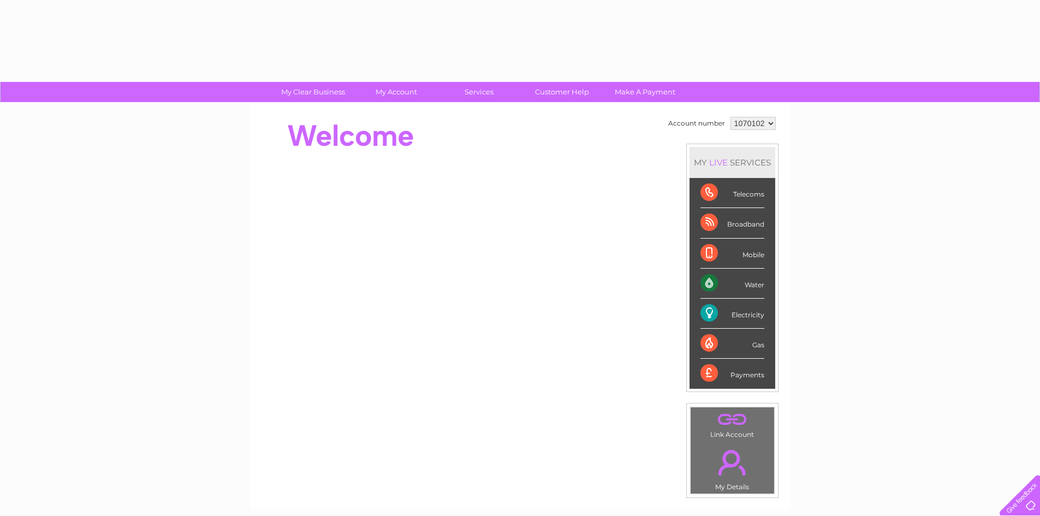  Describe the element at coordinates (645, 92) in the screenshot. I see `a: Make A Payment` at that location.